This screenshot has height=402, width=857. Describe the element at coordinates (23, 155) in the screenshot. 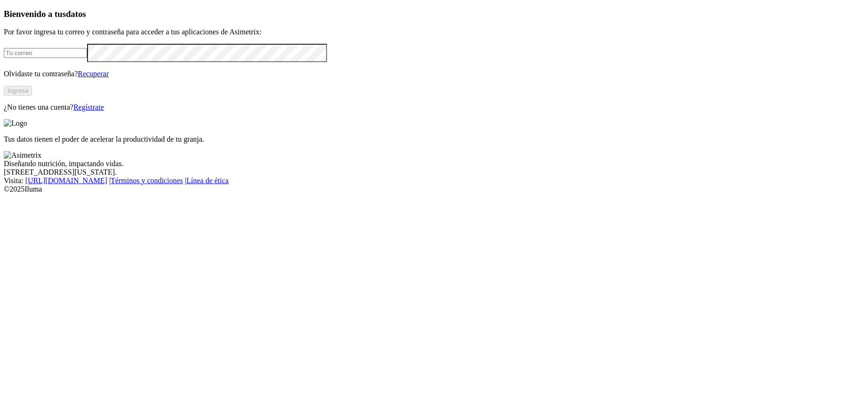

I see `img: Asimetrix` at that location.